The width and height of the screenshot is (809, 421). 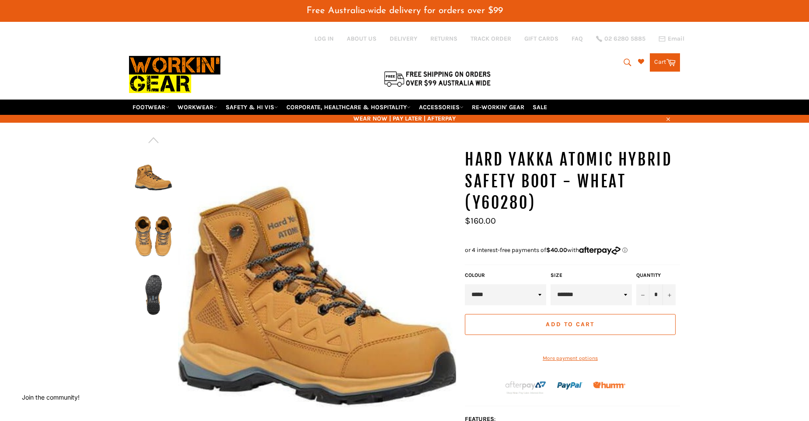 What do you see at coordinates (570, 386) in the screenshot?
I see `img: paypal.png` at bounding box center [570, 386].